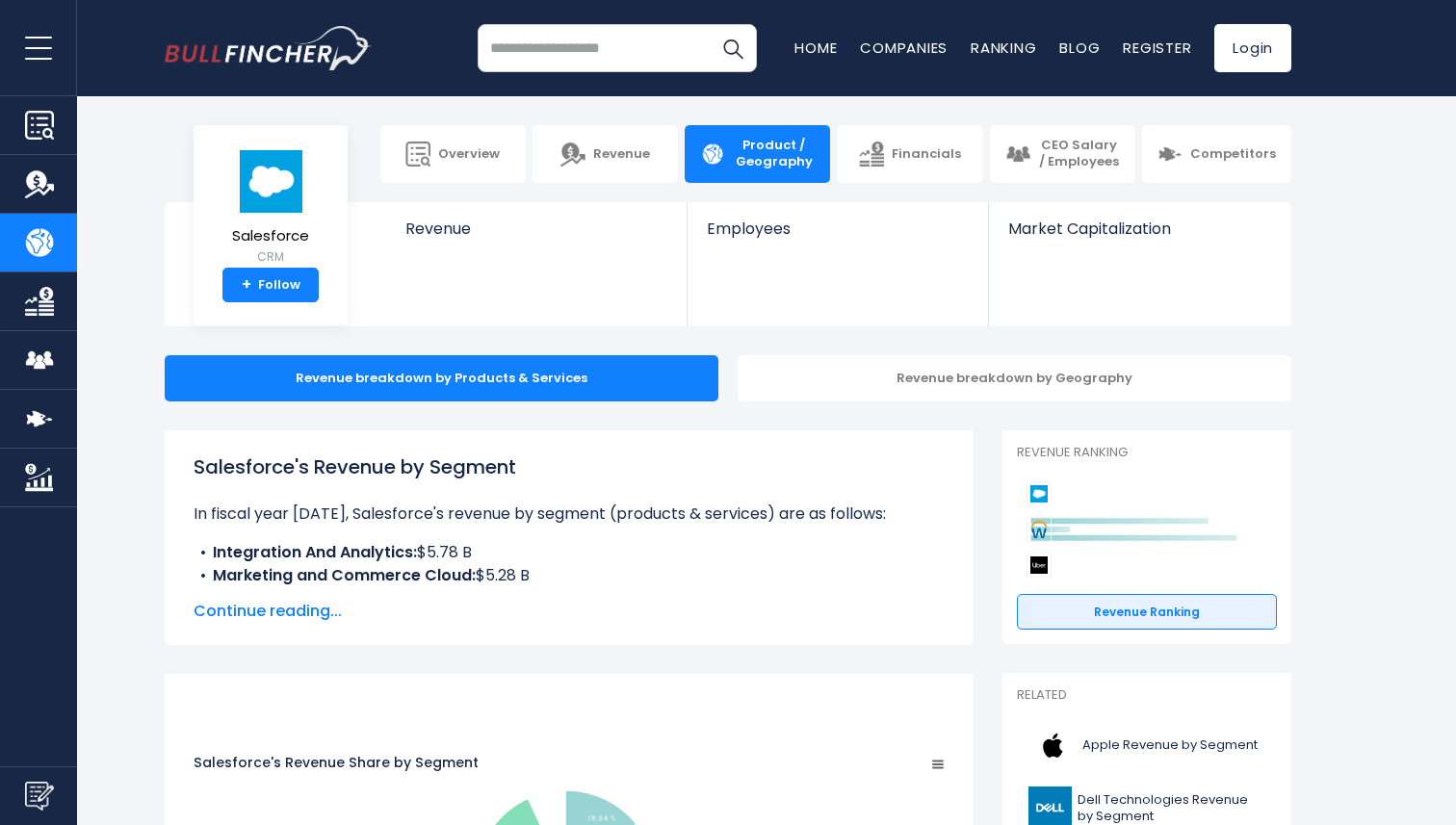 The height and width of the screenshot is (825, 1456). Describe the element at coordinates (1147, 696) in the screenshot. I see `p: Related` at that location.